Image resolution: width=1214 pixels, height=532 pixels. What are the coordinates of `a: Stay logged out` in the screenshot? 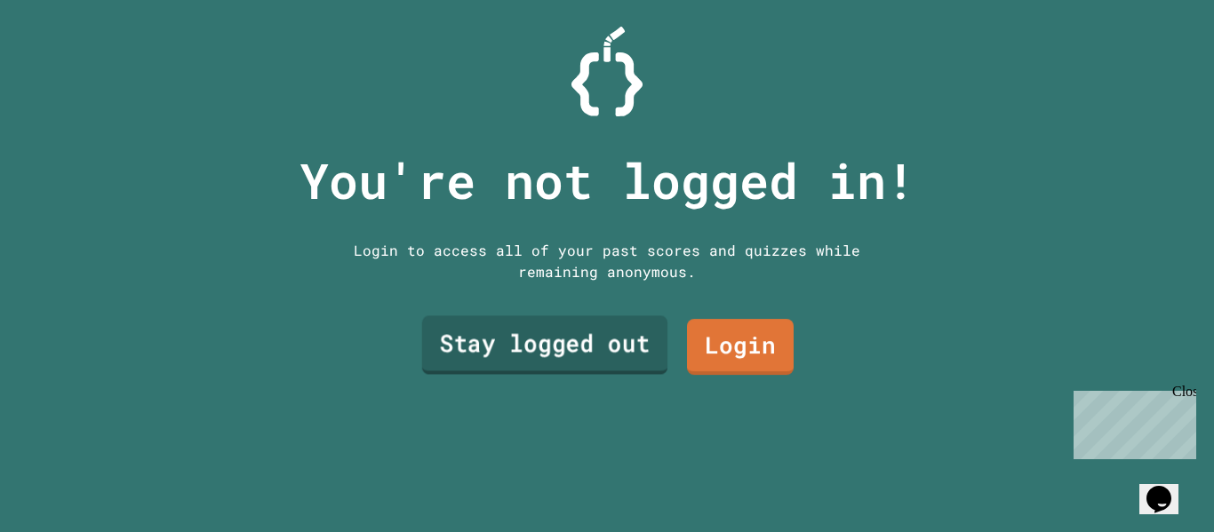 It's located at (545, 346).